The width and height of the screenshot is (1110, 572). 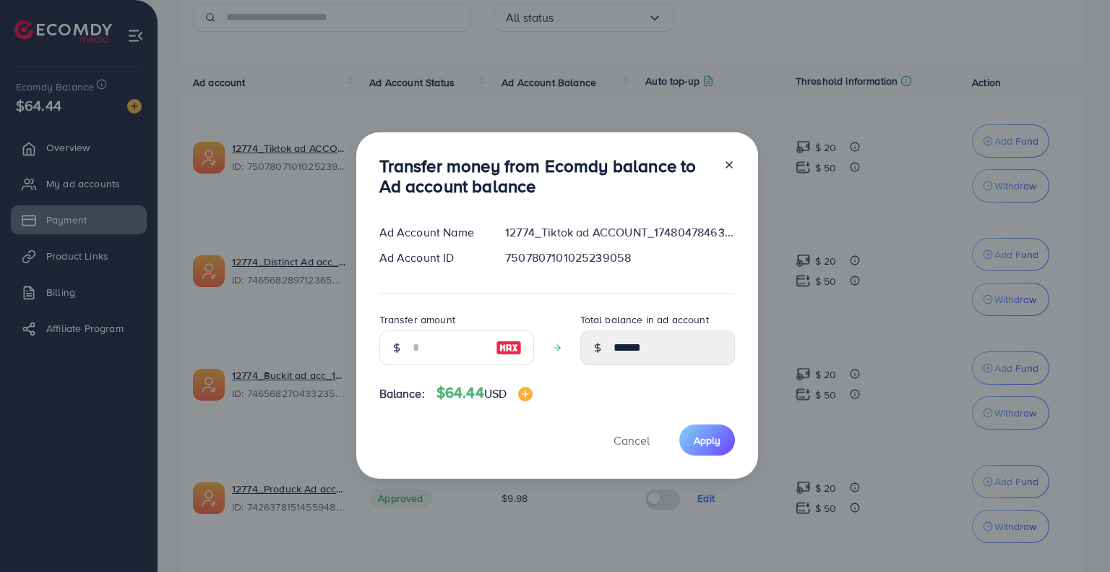 What do you see at coordinates (402, 393) in the screenshot?
I see `span: Balance:` at bounding box center [402, 393].